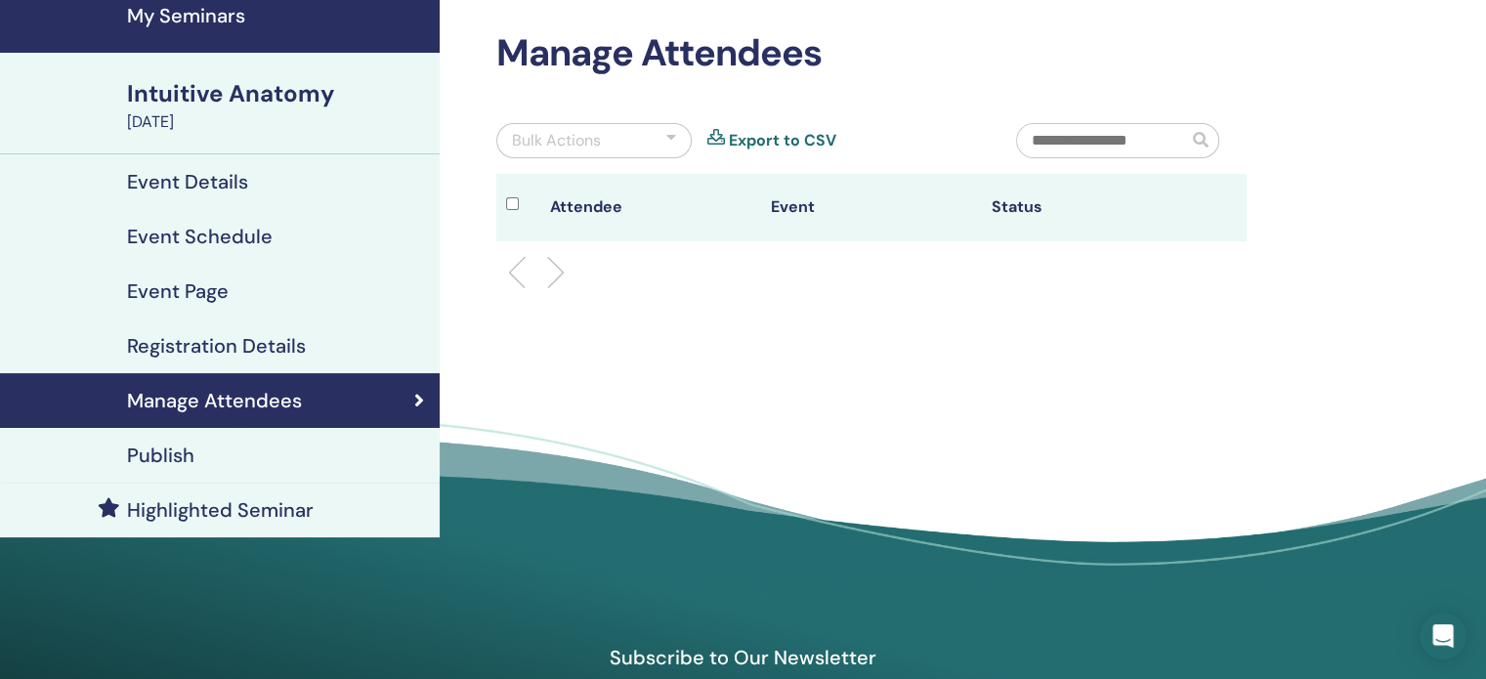 Image resolution: width=1486 pixels, height=679 pixels. What do you see at coordinates (216, 346) in the screenshot?
I see `h4: Registration Details` at bounding box center [216, 346].